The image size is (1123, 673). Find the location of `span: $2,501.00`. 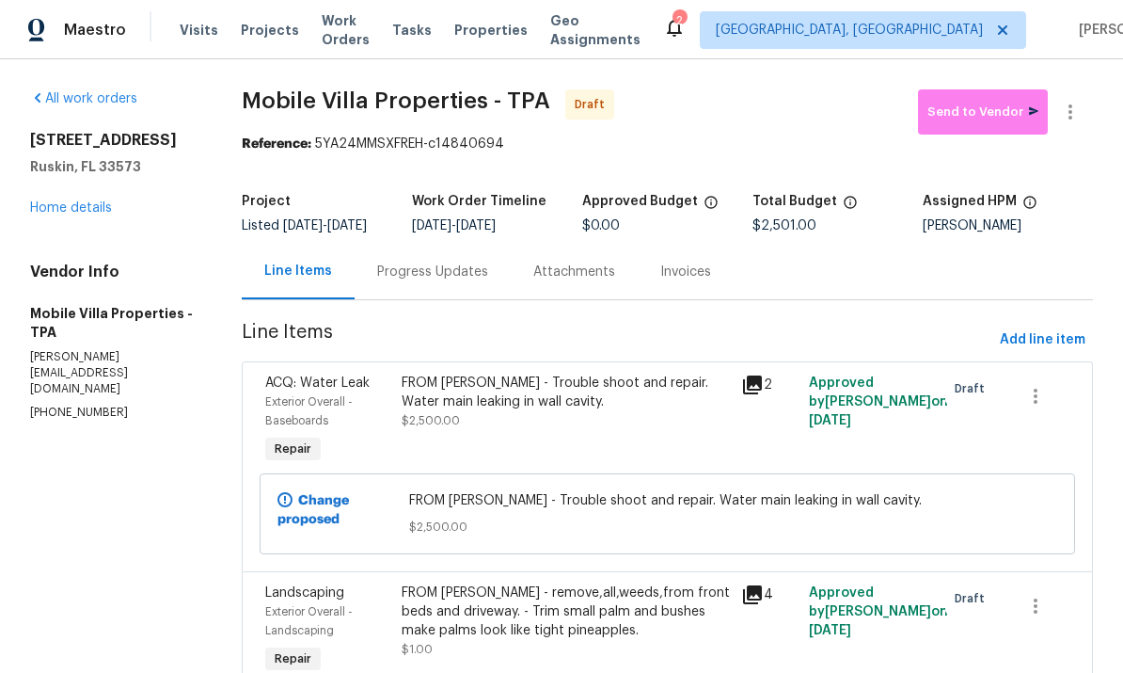

span: $2,501.00 is located at coordinates (785, 226).